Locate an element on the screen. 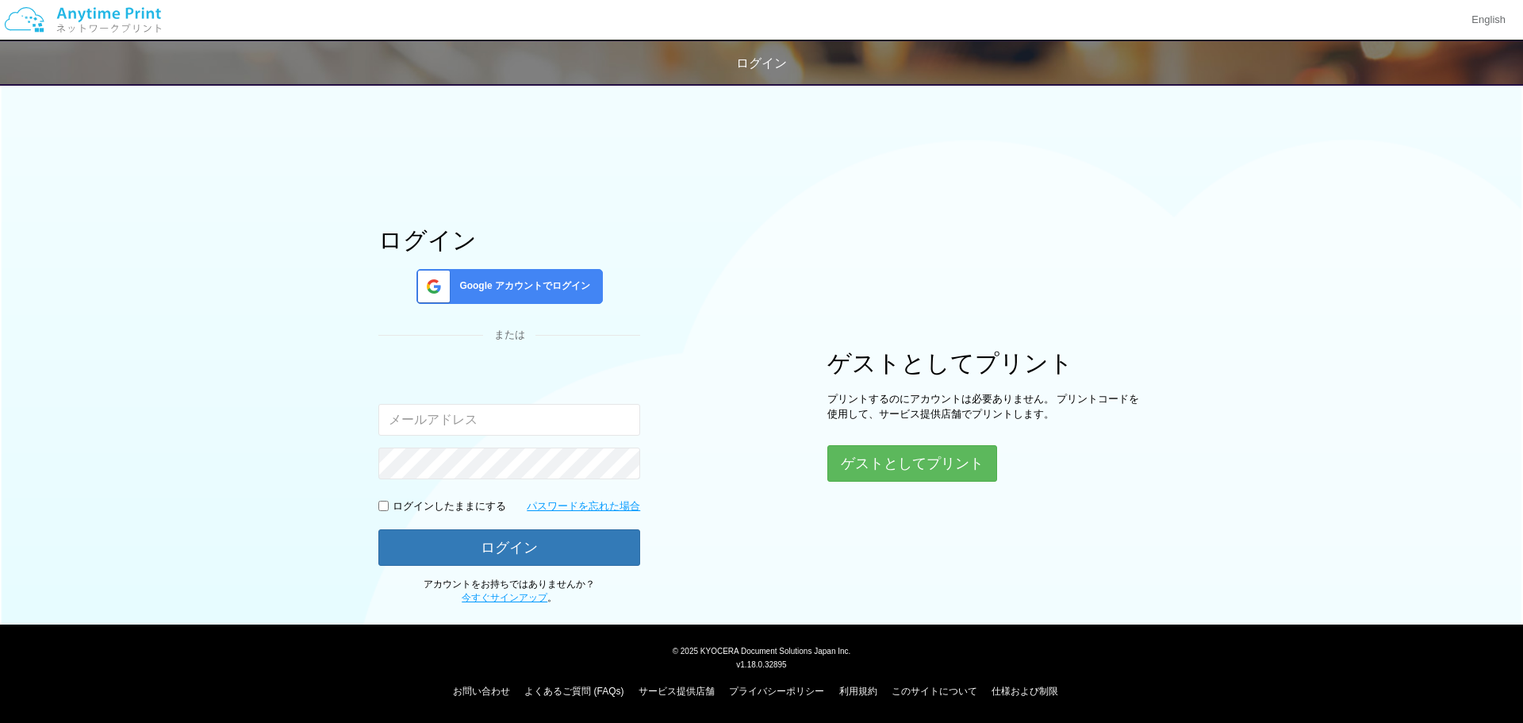  a: よくあるご質問 (FAQs) is located at coordinates (574, 691).